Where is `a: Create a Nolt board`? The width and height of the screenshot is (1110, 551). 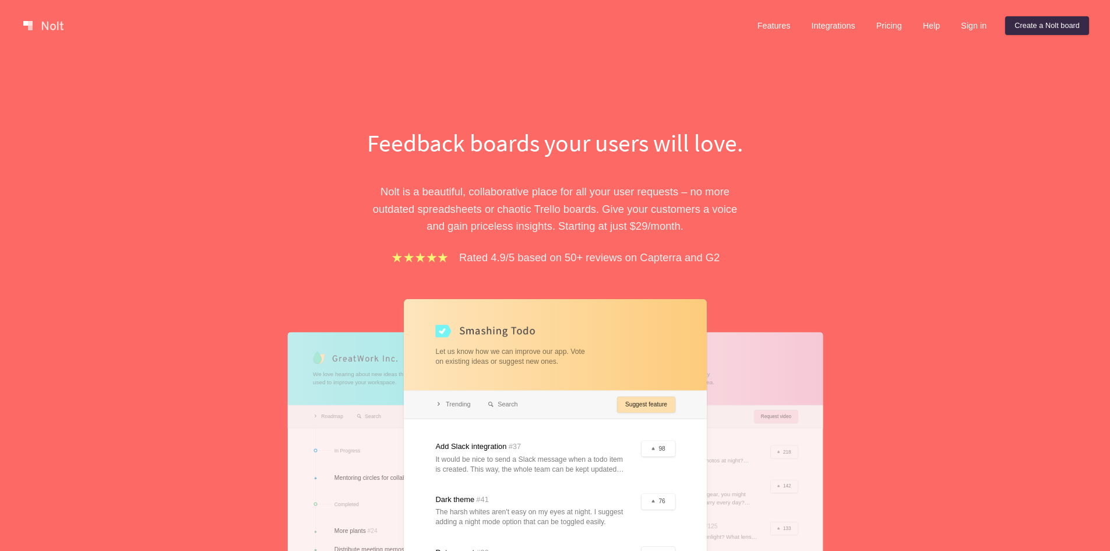
a: Create a Nolt board is located at coordinates (1047, 26).